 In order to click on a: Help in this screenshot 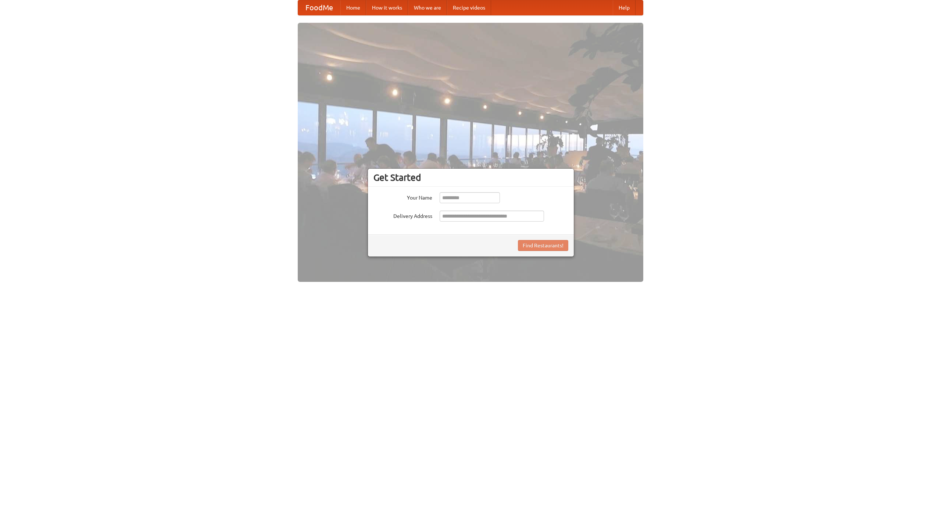, I will do `click(624, 8)`.